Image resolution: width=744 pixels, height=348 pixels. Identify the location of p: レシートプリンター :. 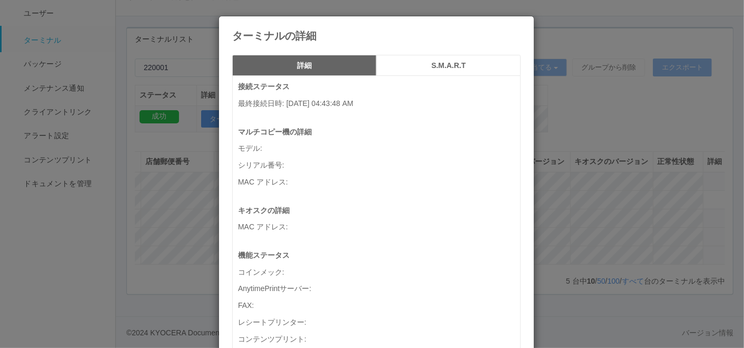
(379, 322).